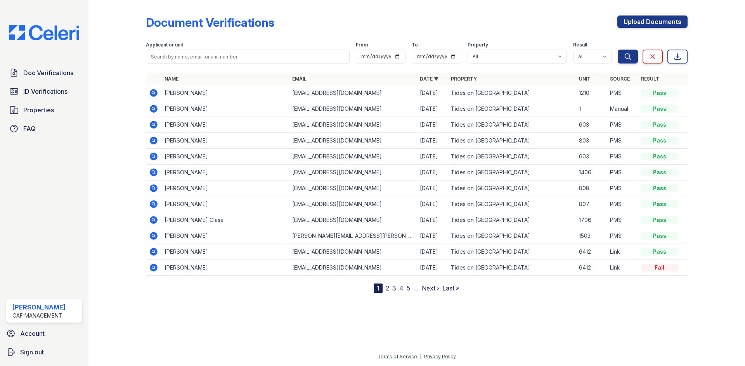 The image size is (745, 366). I want to click on td: 6412, so click(591, 252).